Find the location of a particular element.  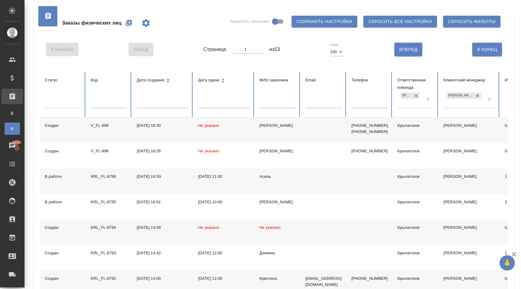

div: KRL_FL-8792 is located at coordinates (109, 278).